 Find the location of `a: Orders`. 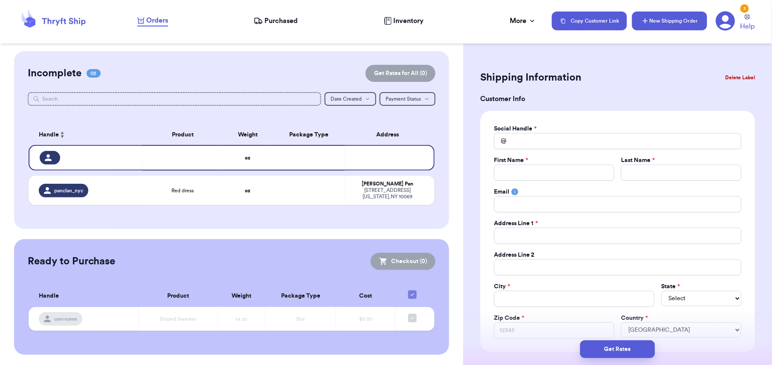

a: Orders is located at coordinates (153, 21).